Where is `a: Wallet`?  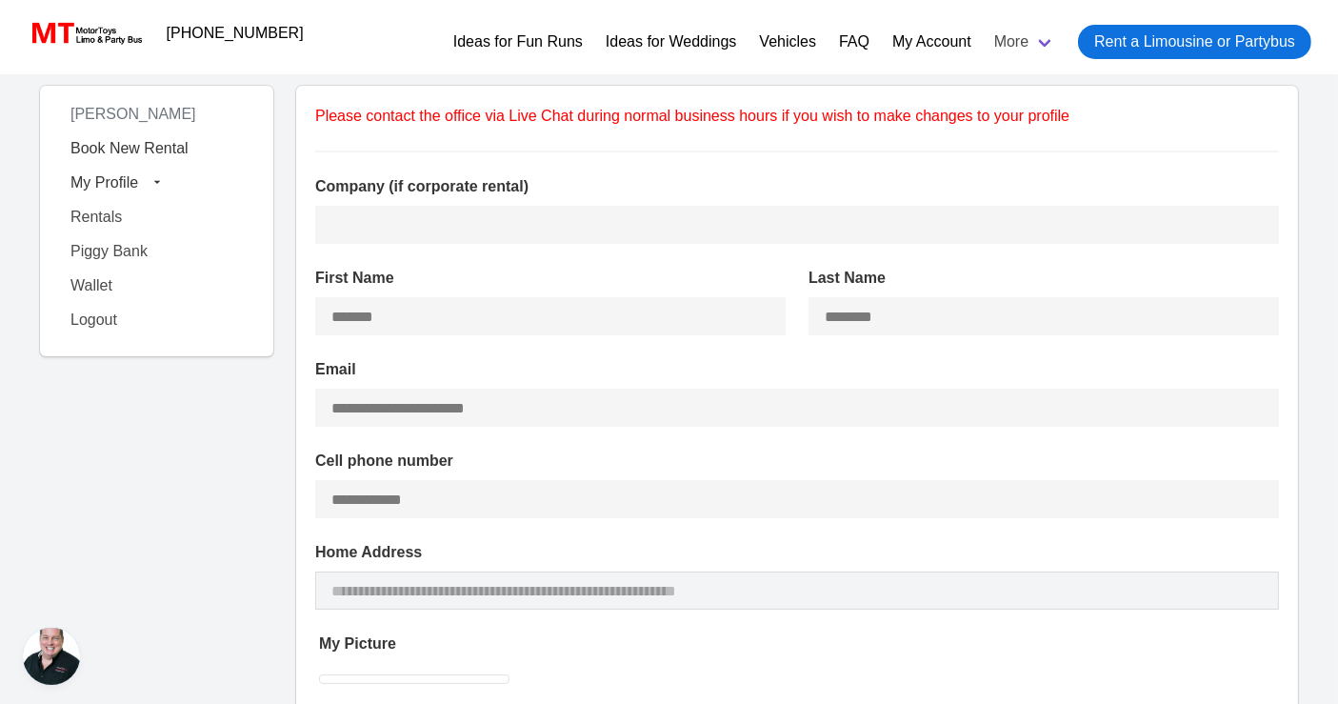
a: Wallet is located at coordinates (156, 286).